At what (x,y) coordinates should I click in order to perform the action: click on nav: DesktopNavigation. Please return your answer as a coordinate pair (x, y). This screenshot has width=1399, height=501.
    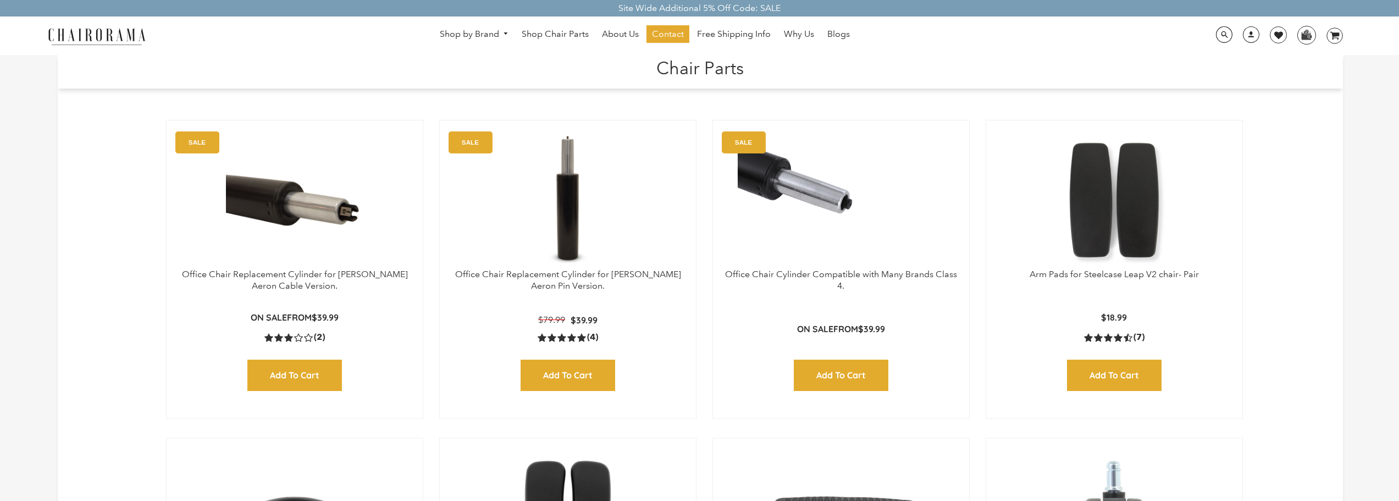
    Looking at the image, I should click on (645, 35).